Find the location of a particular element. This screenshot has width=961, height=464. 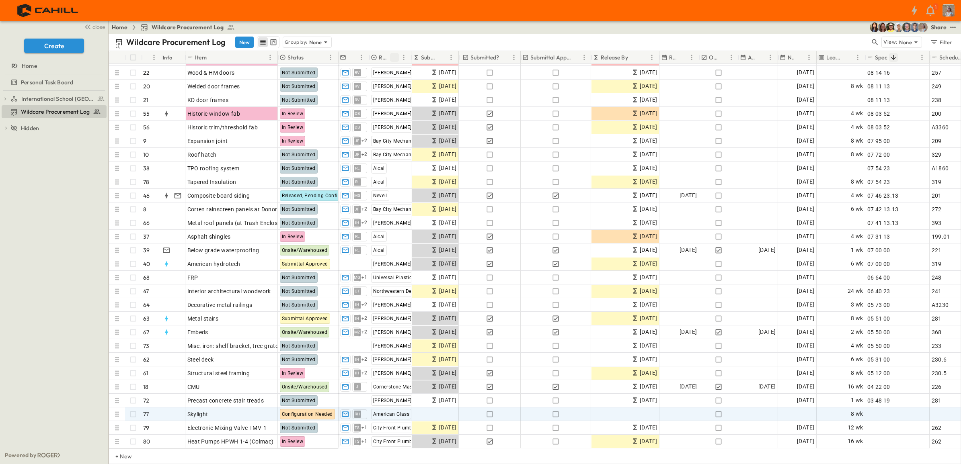

p: Actual Arrival is located at coordinates (751, 57).